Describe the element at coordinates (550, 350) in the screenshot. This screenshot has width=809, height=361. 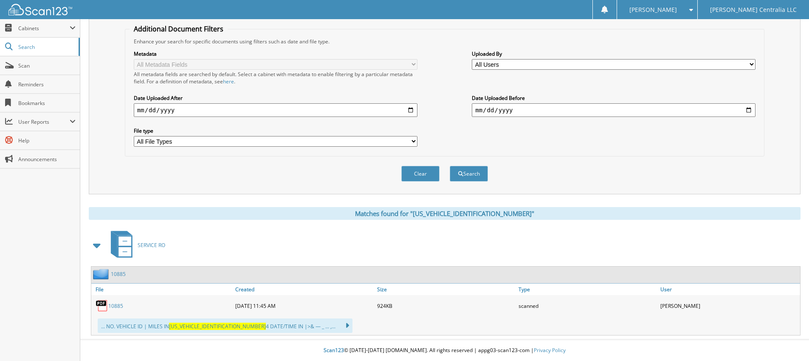
I see `a: Privacy Policy` at that location.